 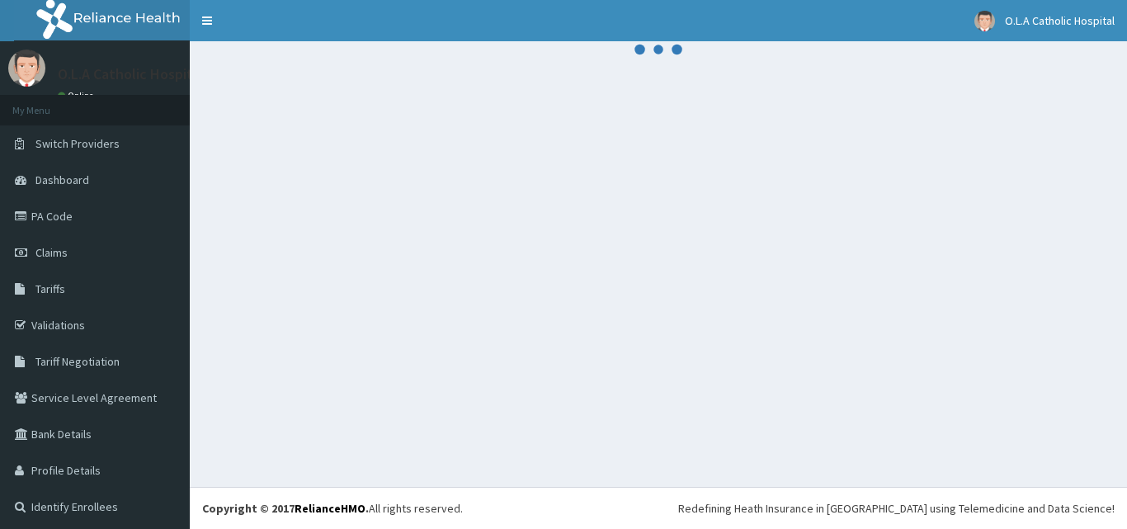 What do you see at coordinates (659, 508) in the screenshot?
I see `footer: All rights reserved.` at bounding box center [659, 508].